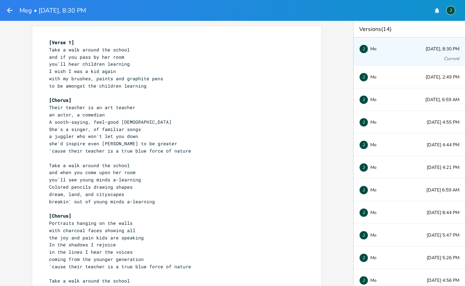 This screenshot has height=286, width=465. I want to click on div: Current, so click(451, 59).